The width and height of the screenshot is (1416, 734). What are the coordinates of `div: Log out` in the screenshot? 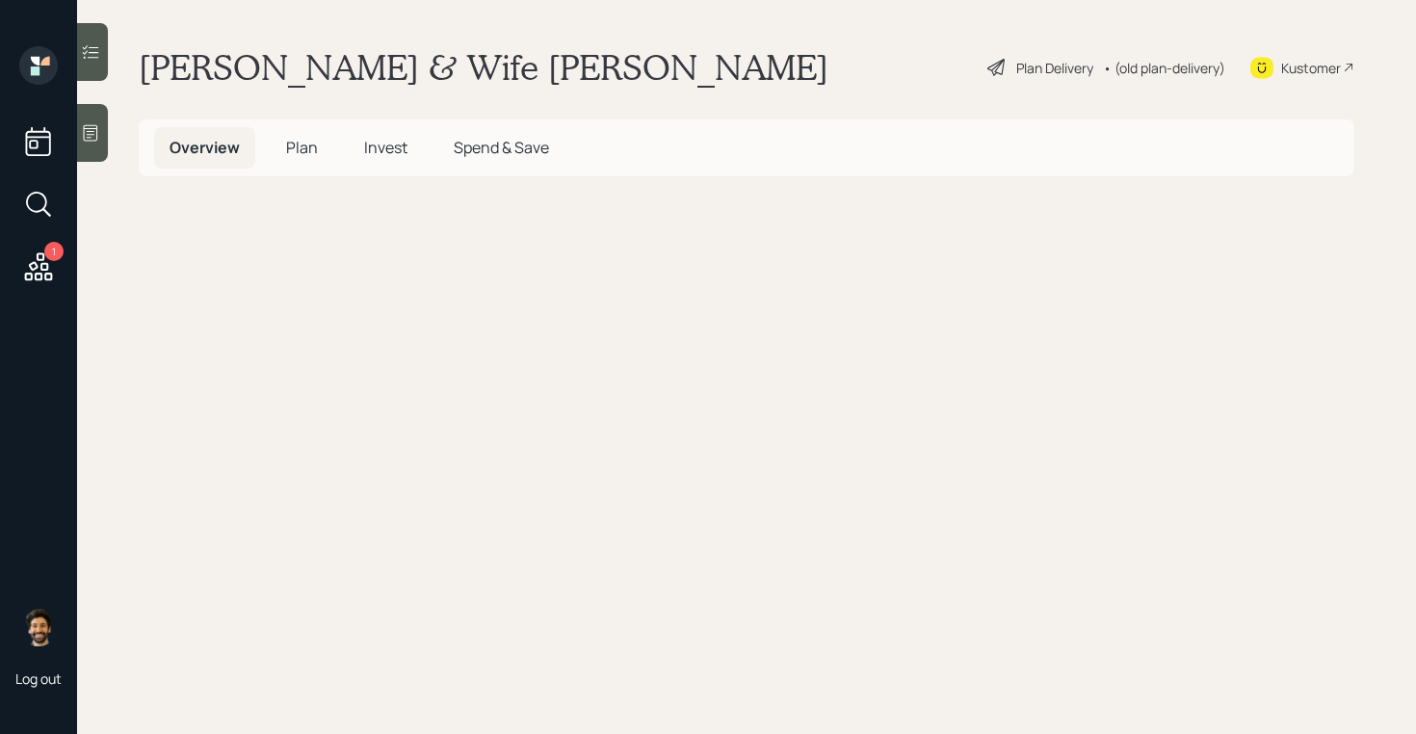 It's located at (39, 678).